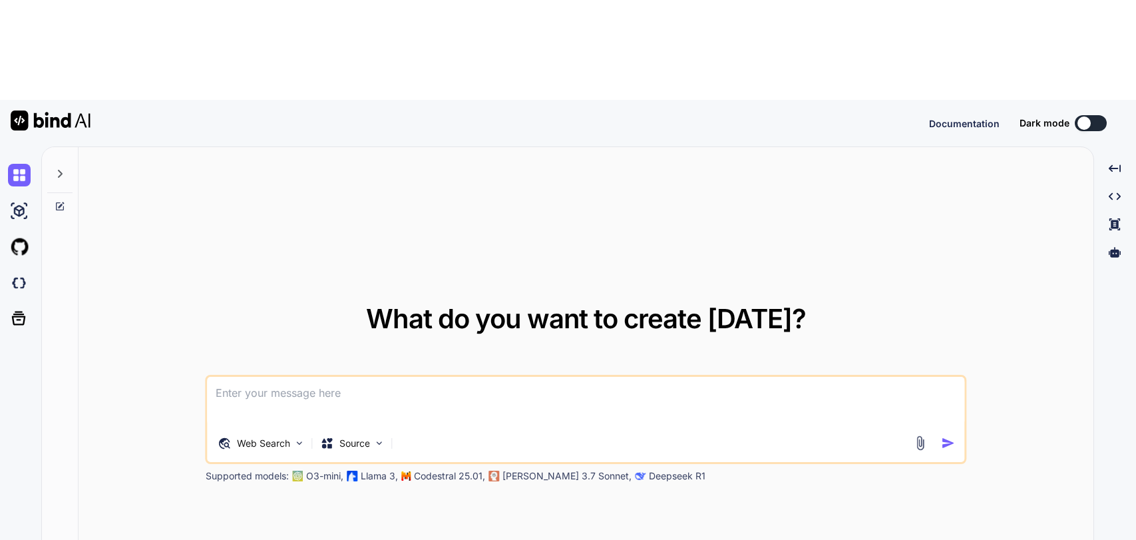 The height and width of the screenshot is (540, 1136). I want to click on img: ai-studio, so click(19, 211).